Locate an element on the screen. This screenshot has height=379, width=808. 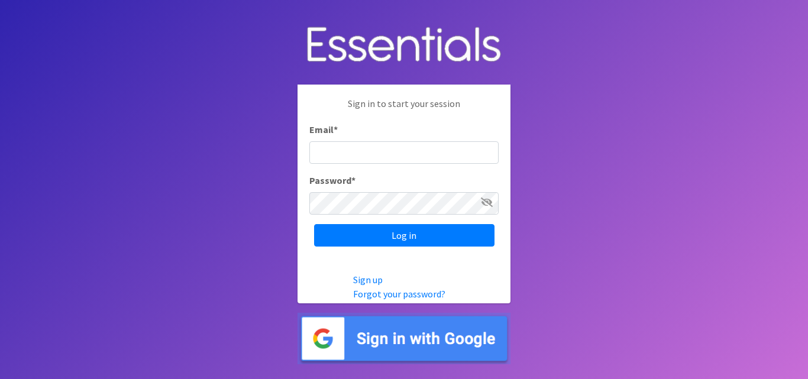
p: Sign in to start your session is located at coordinates (404, 109).